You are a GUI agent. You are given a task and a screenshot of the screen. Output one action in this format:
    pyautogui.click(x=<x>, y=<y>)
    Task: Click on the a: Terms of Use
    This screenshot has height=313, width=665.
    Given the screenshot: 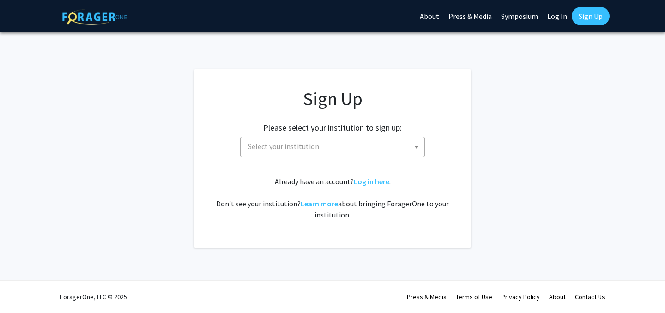 What is the action you would take?
    pyautogui.click(x=474, y=297)
    